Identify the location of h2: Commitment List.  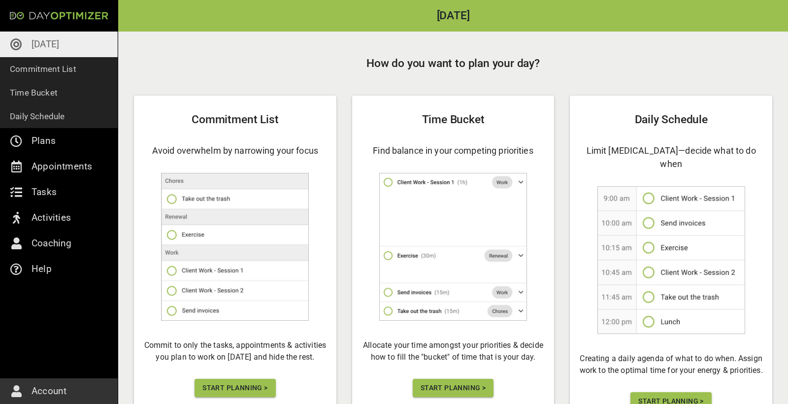
(235, 120).